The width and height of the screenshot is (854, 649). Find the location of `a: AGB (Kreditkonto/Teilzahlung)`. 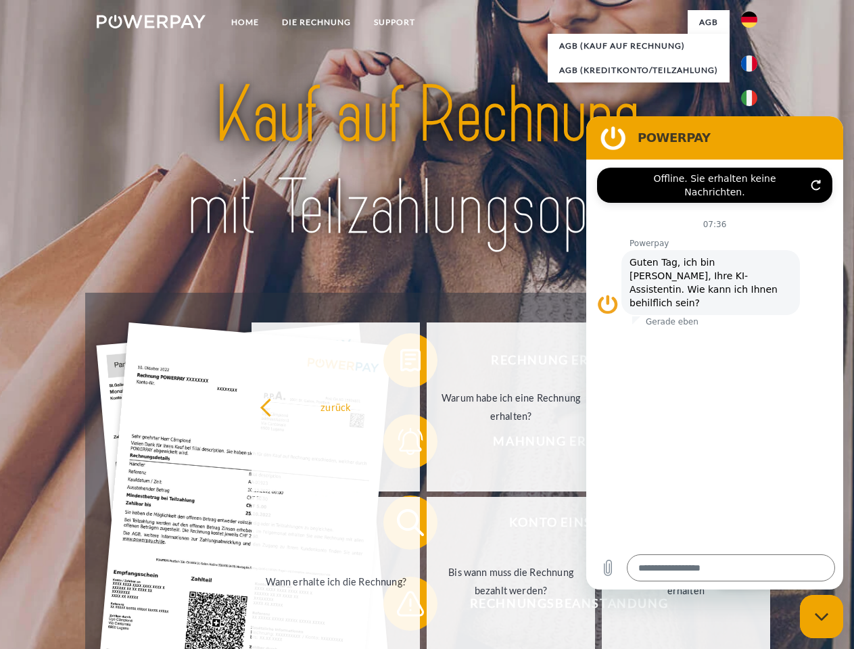

a: AGB (Kreditkonto/Teilzahlung) is located at coordinates (639, 70).